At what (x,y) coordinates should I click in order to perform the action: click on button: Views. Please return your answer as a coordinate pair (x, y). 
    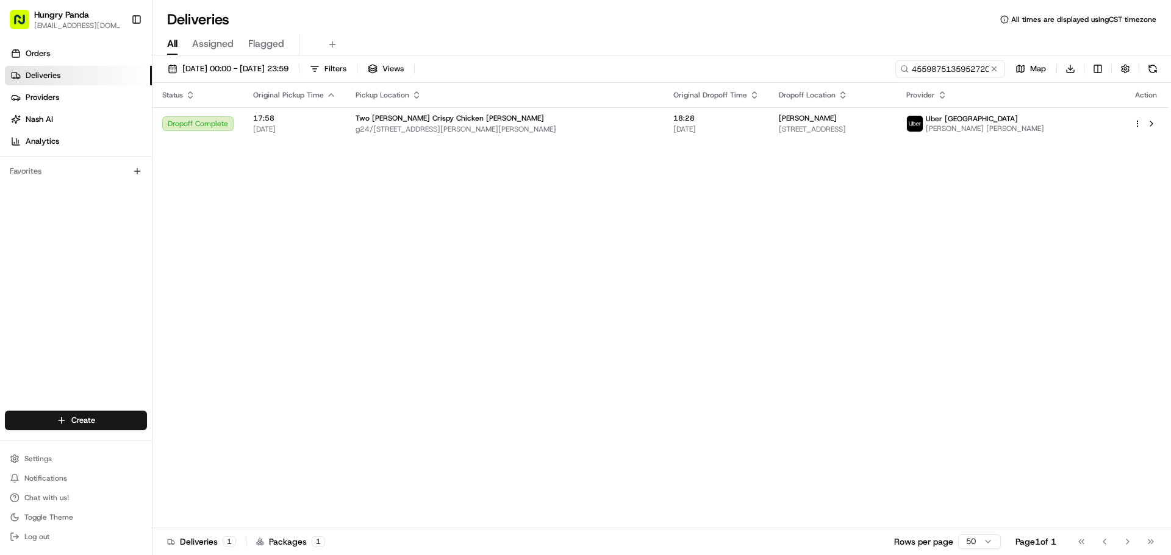
    Looking at the image, I should click on (385, 69).